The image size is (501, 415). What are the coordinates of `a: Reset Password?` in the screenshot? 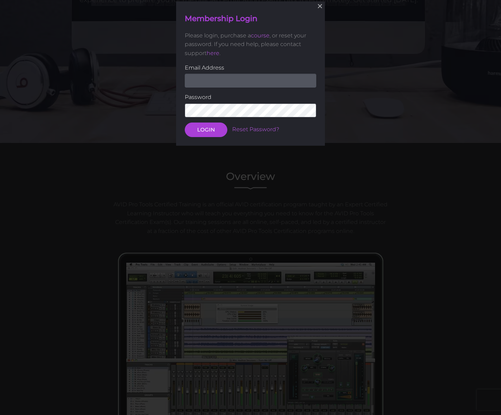 It's located at (256, 129).